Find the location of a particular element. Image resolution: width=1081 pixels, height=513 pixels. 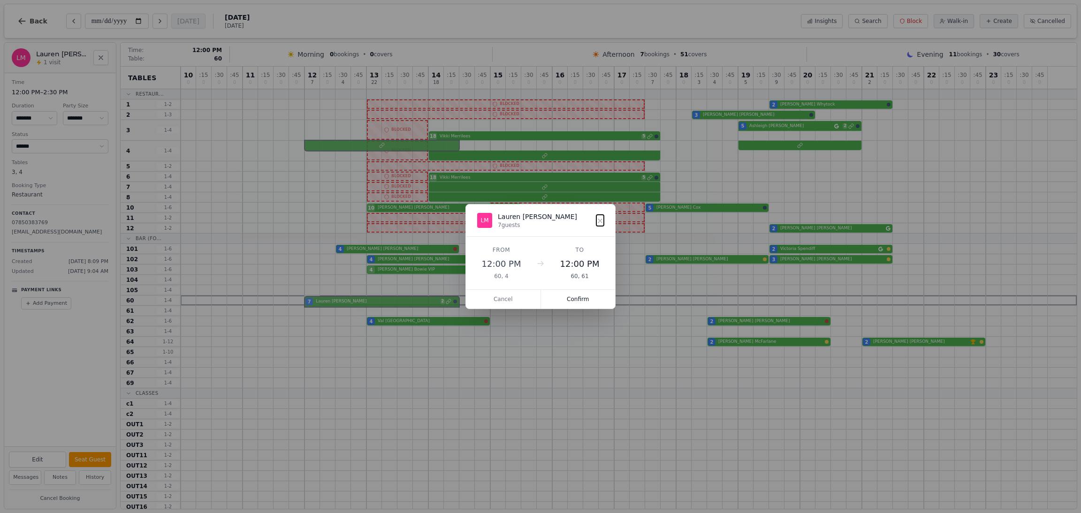

button: Confirm is located at coordinates (578, 299).